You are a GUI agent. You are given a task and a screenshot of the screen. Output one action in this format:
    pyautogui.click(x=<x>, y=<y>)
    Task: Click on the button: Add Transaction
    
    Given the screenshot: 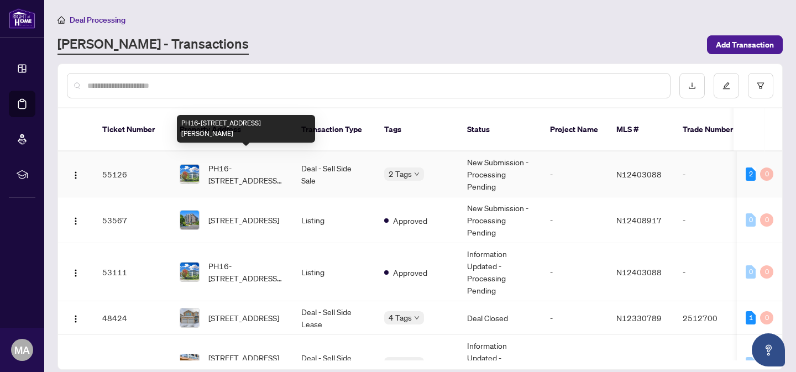 What is the action you would take?
    pyautogui.click(x=745, y=45)
    